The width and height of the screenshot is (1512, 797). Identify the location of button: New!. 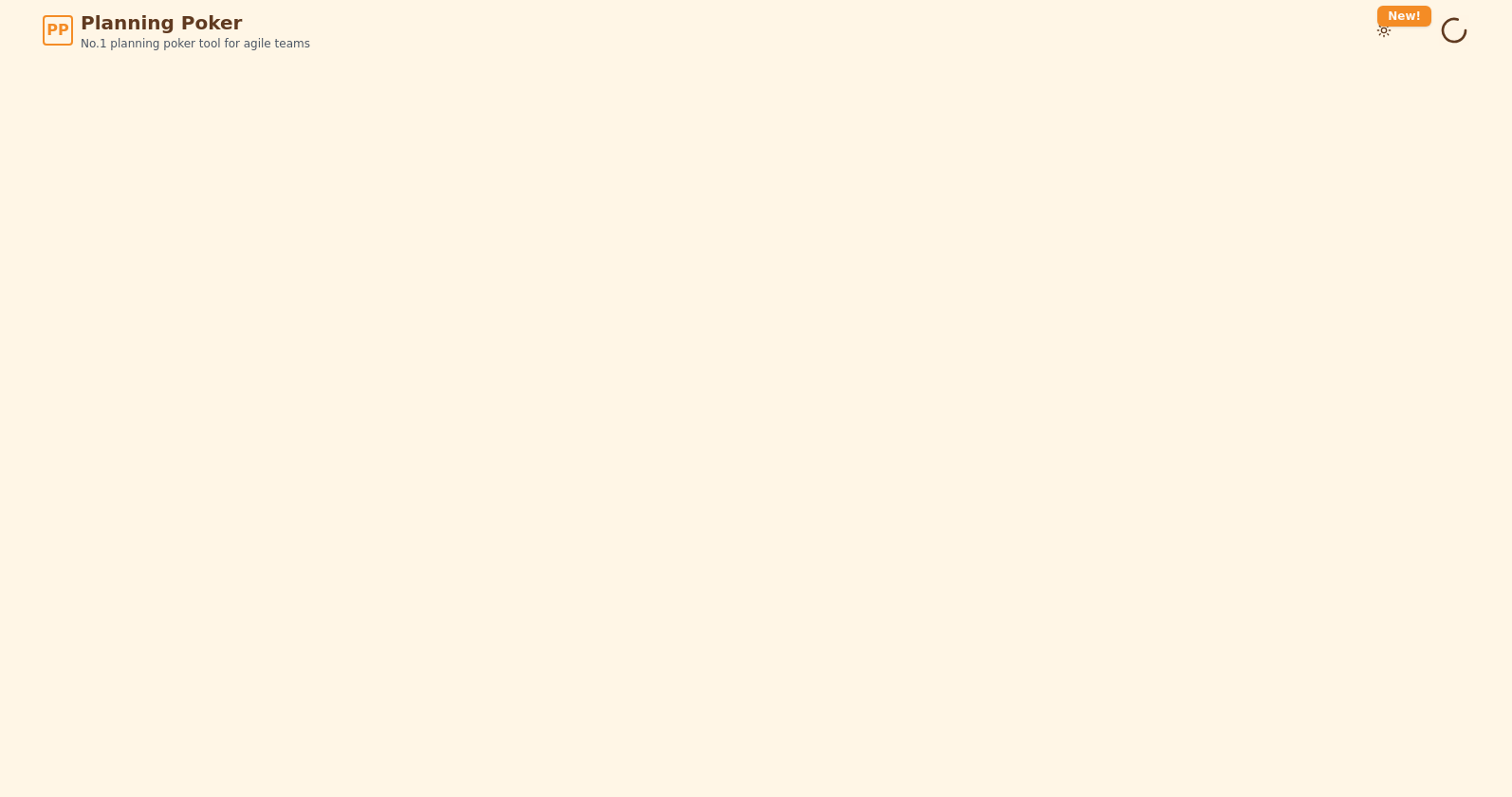
(1383, 31).